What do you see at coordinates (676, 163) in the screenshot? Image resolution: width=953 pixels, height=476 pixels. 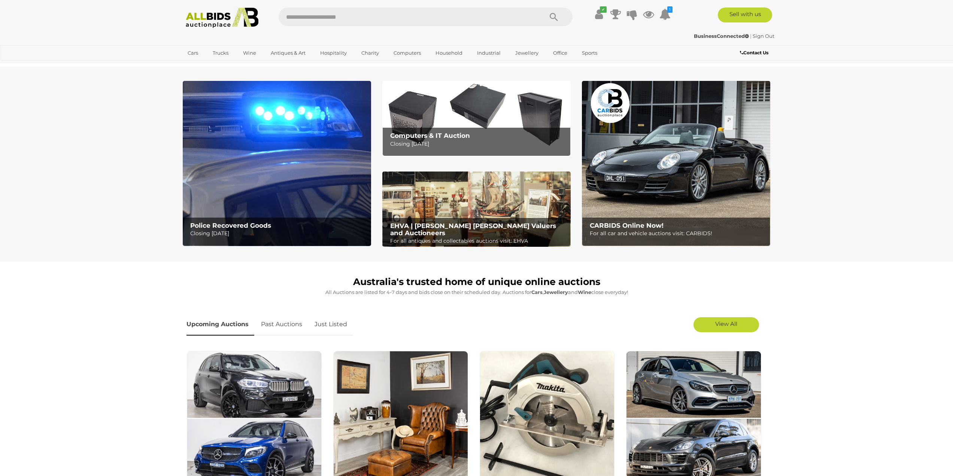 I see `a: CARBIDS Online Now! CARBIDS Online Now! For all car and vehicle auctions visit: CARBIDS!` at bounding box center [676, 163].